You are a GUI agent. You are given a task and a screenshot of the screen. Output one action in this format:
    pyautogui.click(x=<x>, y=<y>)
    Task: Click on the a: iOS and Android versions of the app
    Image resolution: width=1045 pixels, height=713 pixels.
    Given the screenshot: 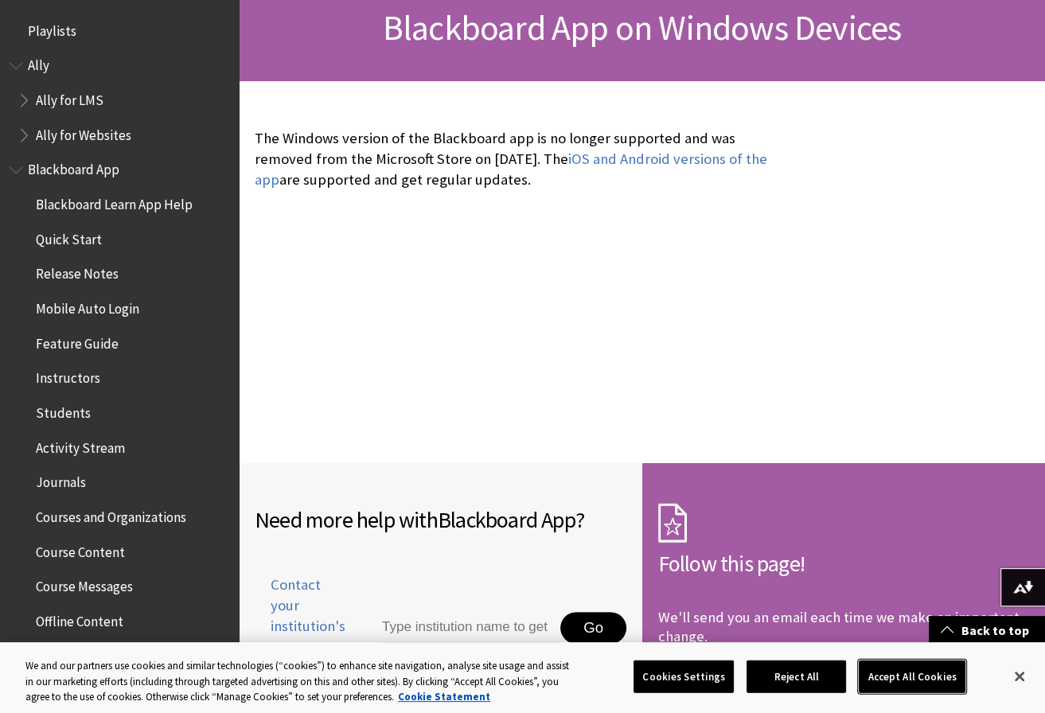 What is the action you would take?
    pyautogui.click(x=511, y=169)
    